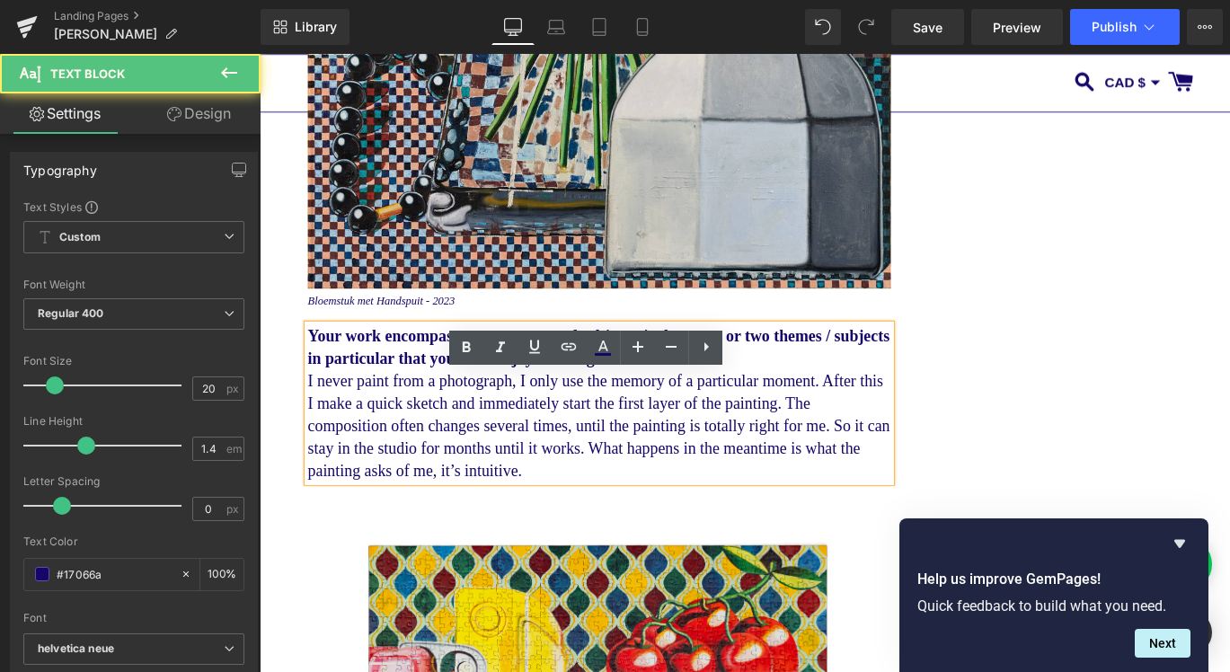  I want to click on div: Font, so click(134, 618).